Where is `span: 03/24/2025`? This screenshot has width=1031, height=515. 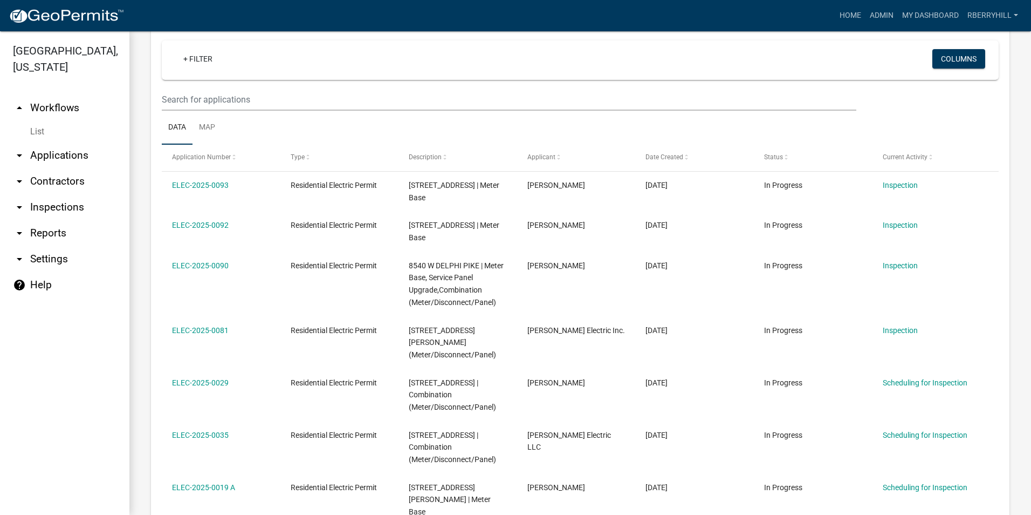
span: 03/24/2025 is located at coordinates (656, 435).